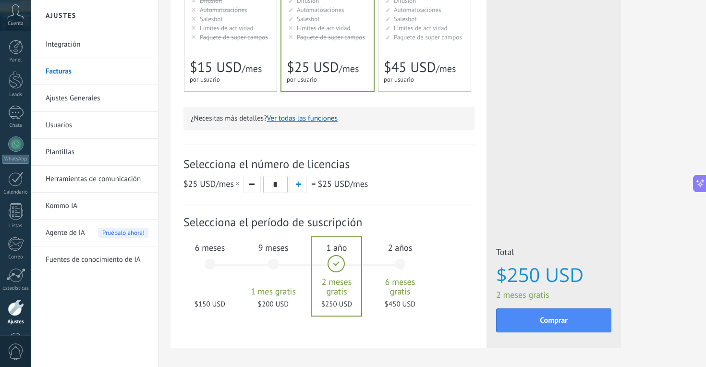 This screenshot has height=367, width=706. Describe the element at coordinates (65, 233) in the screenshot. I see `span: Agente de IA` at that location.